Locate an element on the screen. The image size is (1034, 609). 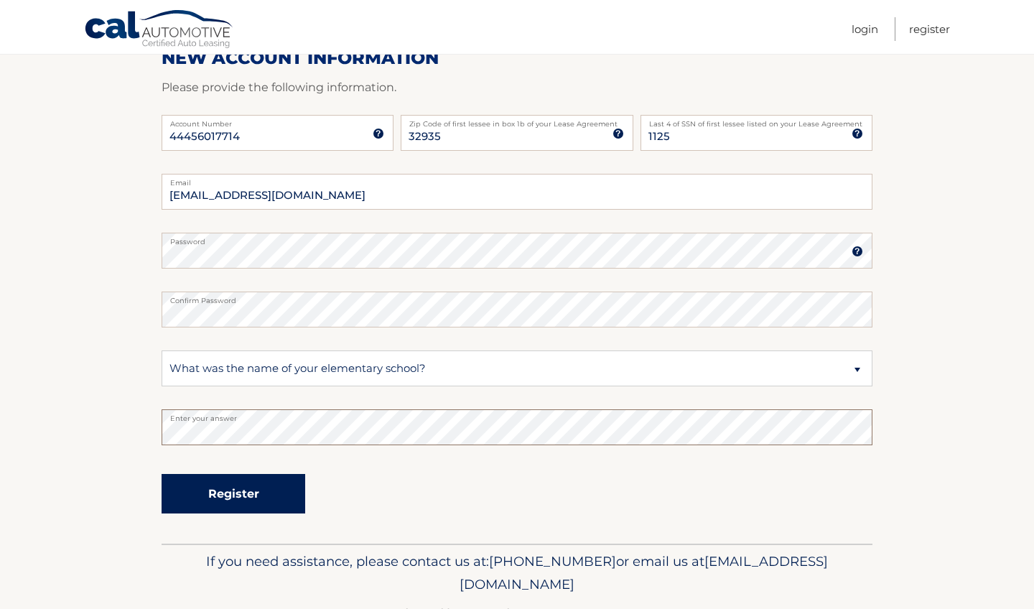
a: Cal Automotive is located at coordinates (159, 30).